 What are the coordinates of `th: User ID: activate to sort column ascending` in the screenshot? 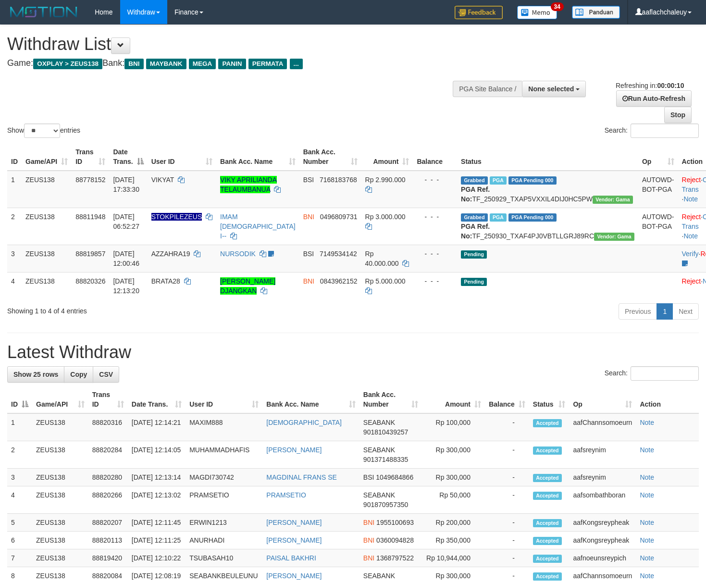 It's located at (224, 399).